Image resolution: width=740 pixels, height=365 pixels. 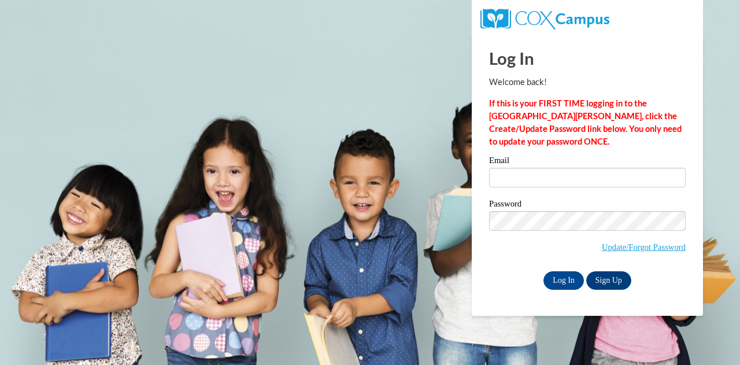 I want to click on a: Update/Forgot Password, so click(x=643, y=247).